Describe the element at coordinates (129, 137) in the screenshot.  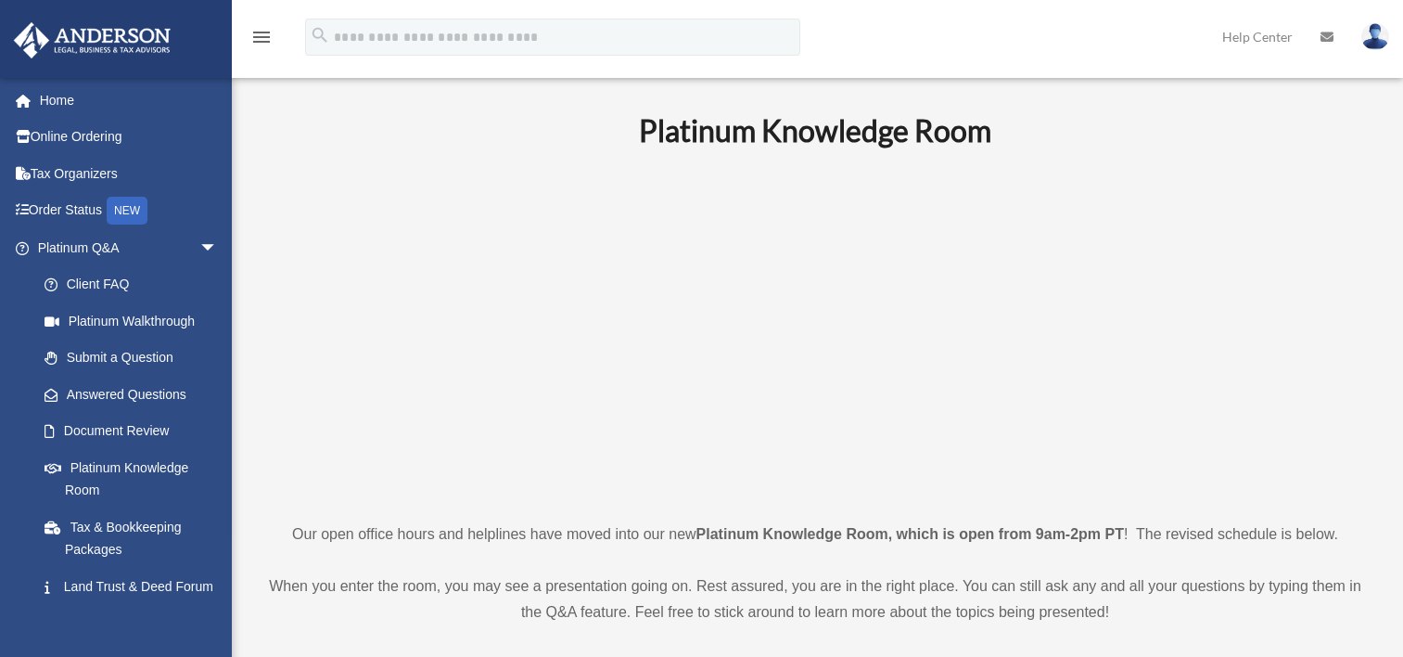
I see `a: Online Ordering` at that location.